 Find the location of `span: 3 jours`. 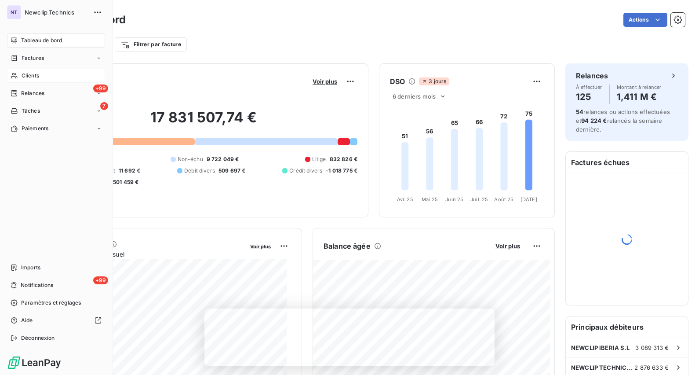

span: 3 jours is located at coordinates (434, 81).